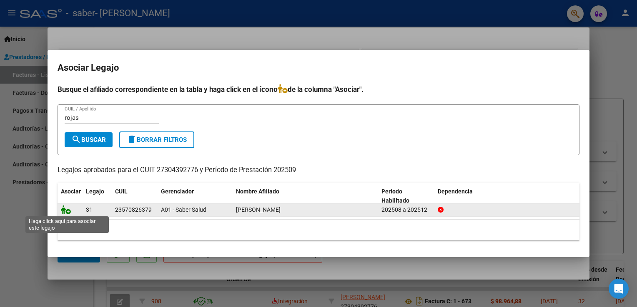 The height and width of the screenshot is (307, 637). Describe the element at coordinates (121, 192) in the screenshot. I see `span: CUIL` at that location.